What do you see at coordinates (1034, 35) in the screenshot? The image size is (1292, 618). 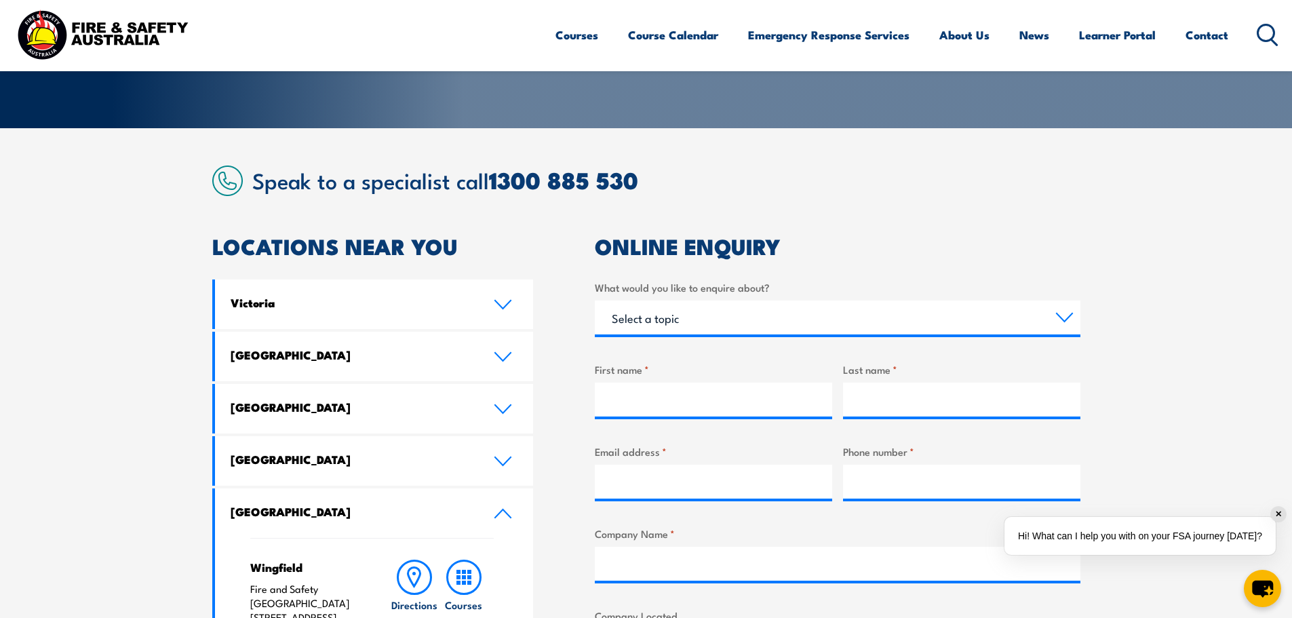 I see `a: News` at bounding box center [1034, 35].